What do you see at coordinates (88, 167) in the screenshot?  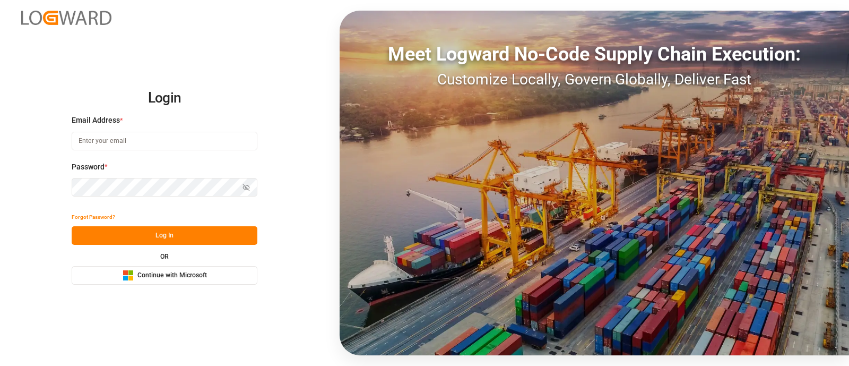 I see `span: Password` at bounding box center [88, 167].